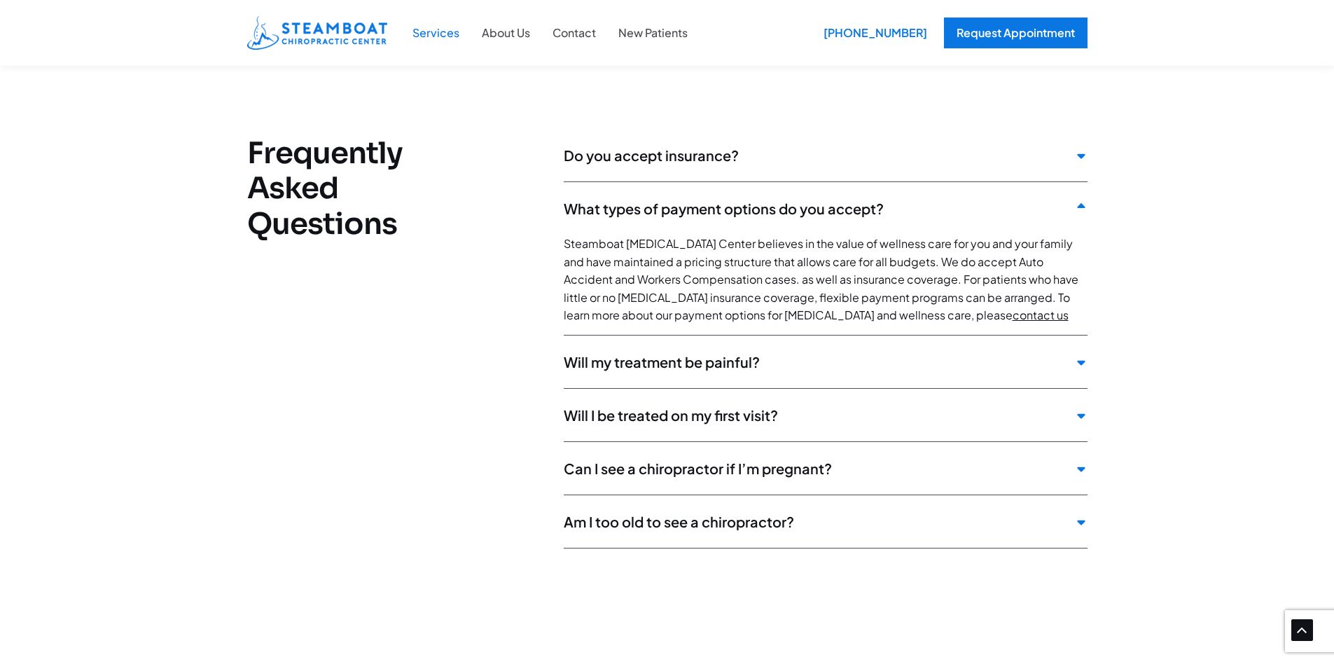 Image resolution: width=1334 pixels, height=662 pixels. Describe the element at coordinates (653, 33) in the screenshot. I see `a: New Patients` at that location.